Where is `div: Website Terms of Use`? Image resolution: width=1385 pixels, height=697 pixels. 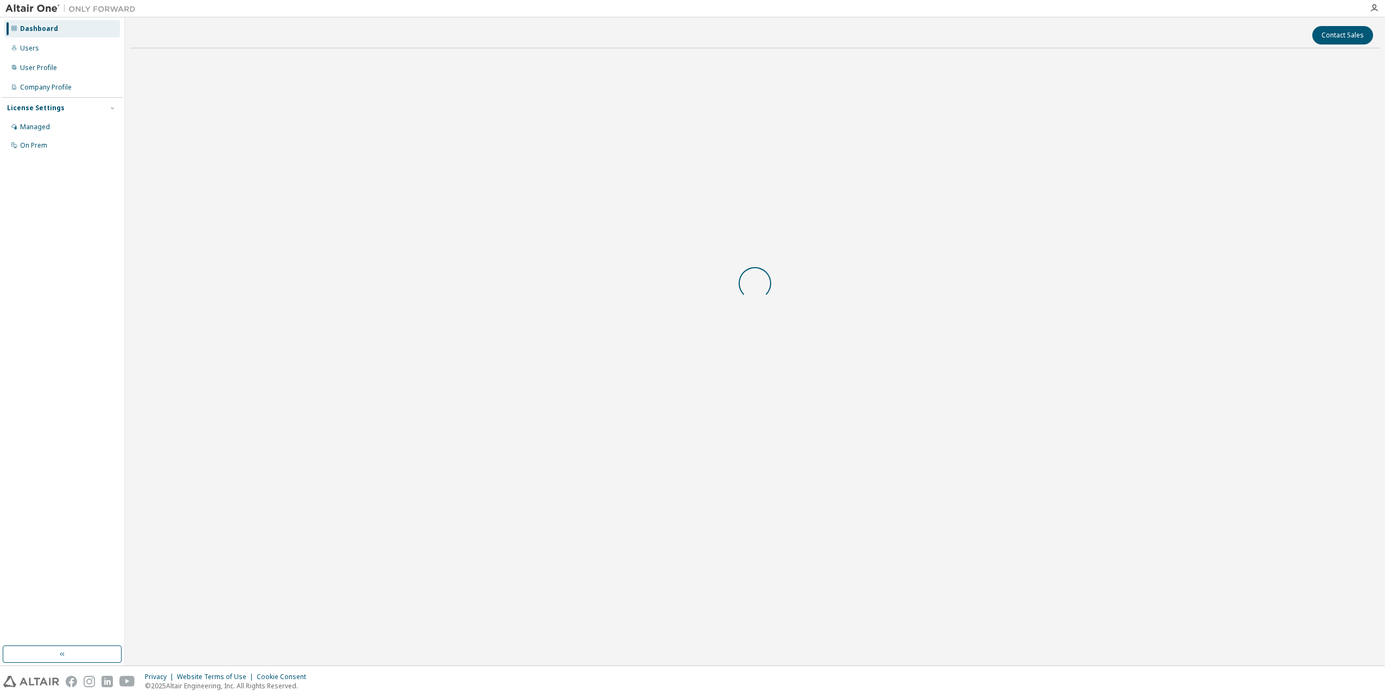 div: Website Terms of Use is located at coordinates (217, 677).